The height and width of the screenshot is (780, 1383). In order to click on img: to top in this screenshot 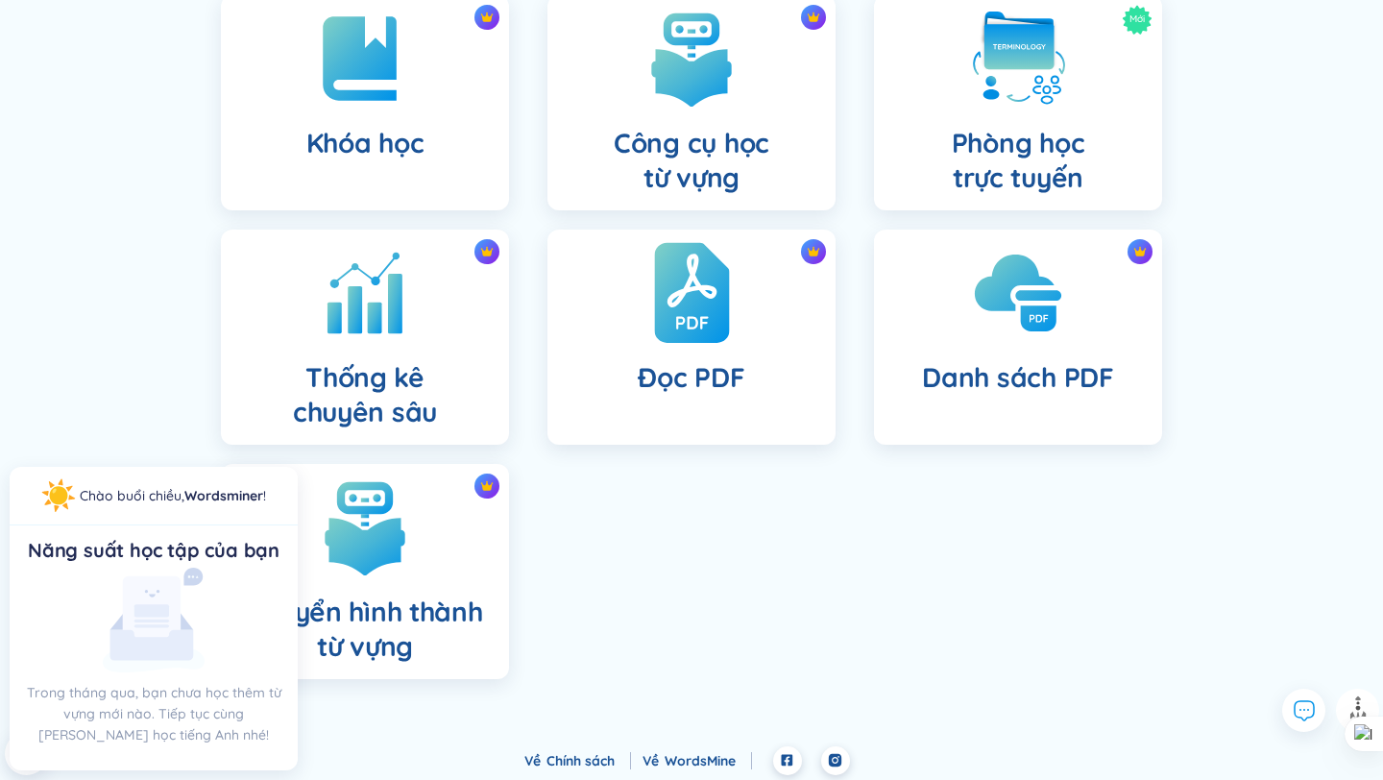, I will do `click(1358, 711)`.